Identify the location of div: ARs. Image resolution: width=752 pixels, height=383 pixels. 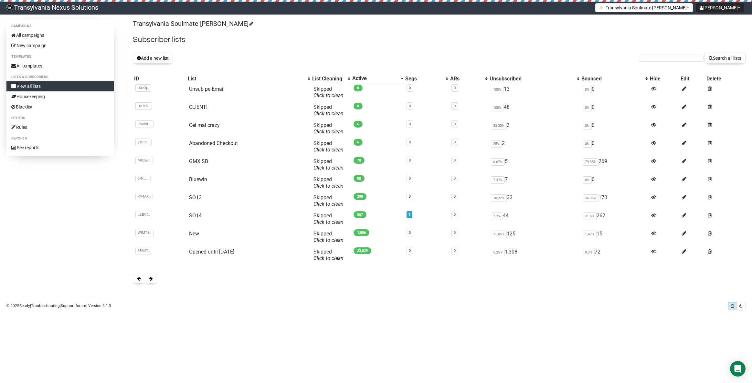
(466, 79).